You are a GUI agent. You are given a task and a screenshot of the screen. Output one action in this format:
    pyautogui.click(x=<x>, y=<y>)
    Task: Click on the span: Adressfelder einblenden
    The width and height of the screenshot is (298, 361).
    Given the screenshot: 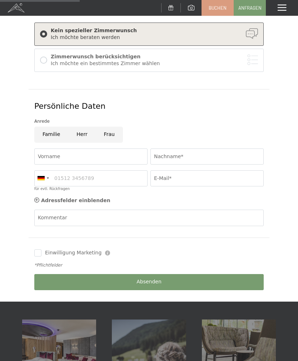 What is the action you would take?
    pyautogui.click(x=76, y=200)
    